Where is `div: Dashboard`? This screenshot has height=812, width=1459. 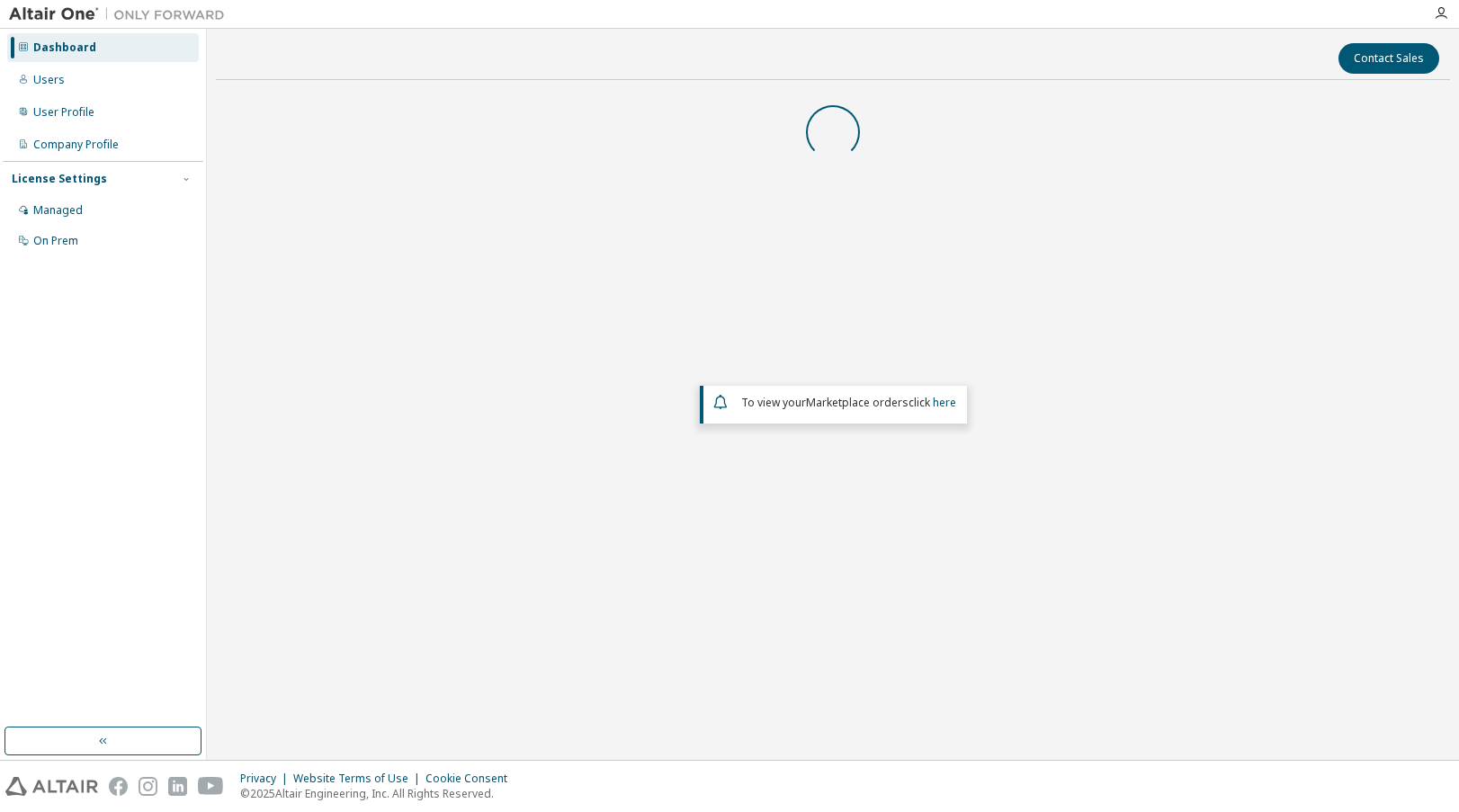
div: Dashboard is located at coordinates (65, 48).